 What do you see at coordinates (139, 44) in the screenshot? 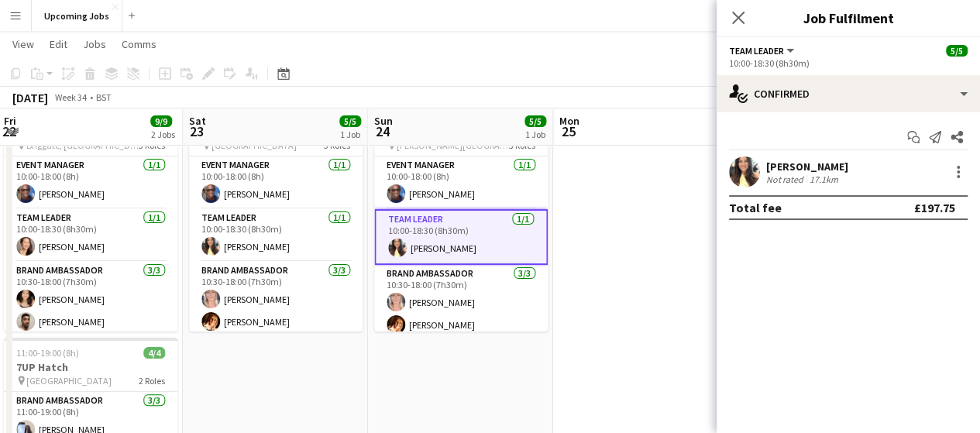
I see `span: Comms` at bounding box center [139, 44].